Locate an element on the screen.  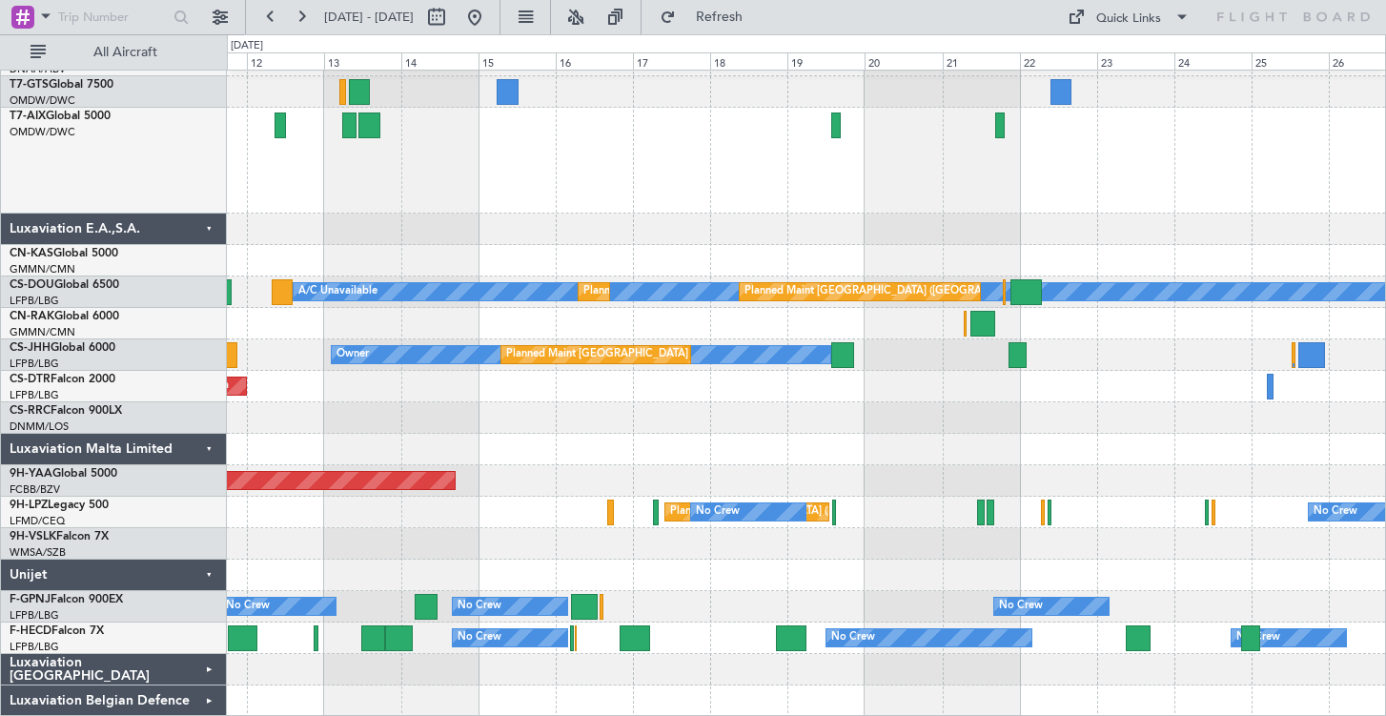
a: CS-DTRFalcon 2000 is located at coordinates (62, 379).